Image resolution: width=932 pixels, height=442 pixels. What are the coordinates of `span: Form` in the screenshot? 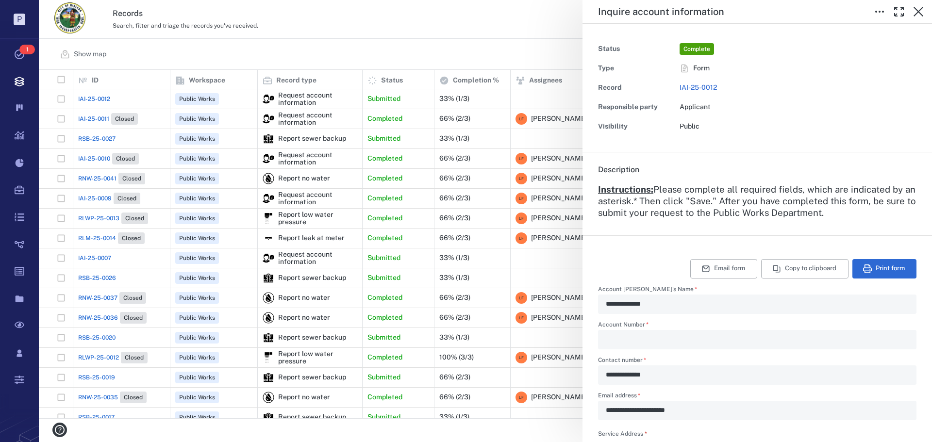 It's located at (702, 68).